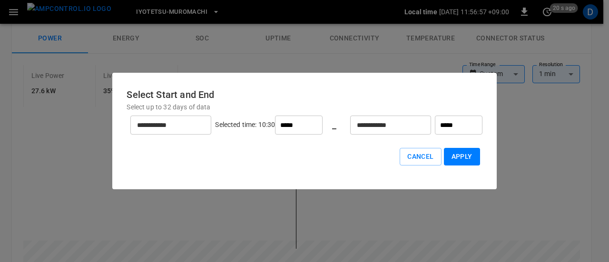  Describe the element at coordinates (462, 157) in the screenshot. I see `button: Apply` at that location.